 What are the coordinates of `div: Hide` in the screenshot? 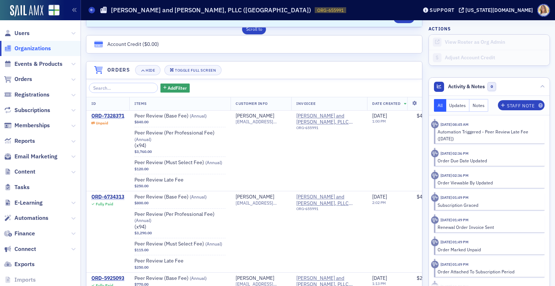 It's located at (150, 70).